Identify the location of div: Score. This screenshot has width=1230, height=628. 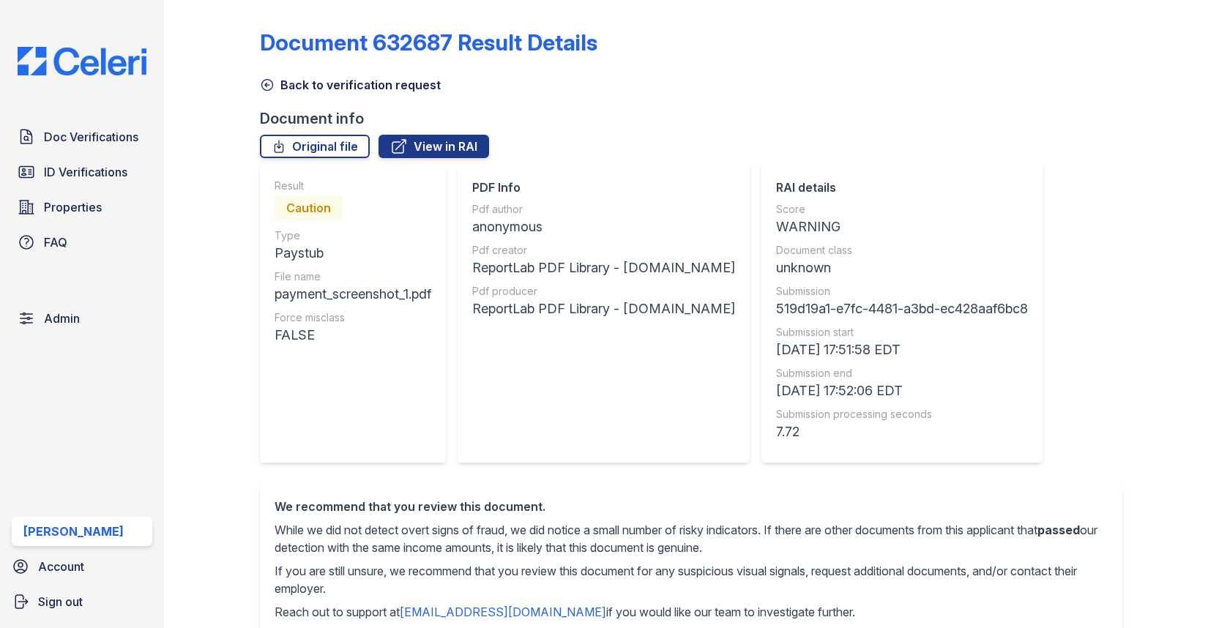
(902, 209).